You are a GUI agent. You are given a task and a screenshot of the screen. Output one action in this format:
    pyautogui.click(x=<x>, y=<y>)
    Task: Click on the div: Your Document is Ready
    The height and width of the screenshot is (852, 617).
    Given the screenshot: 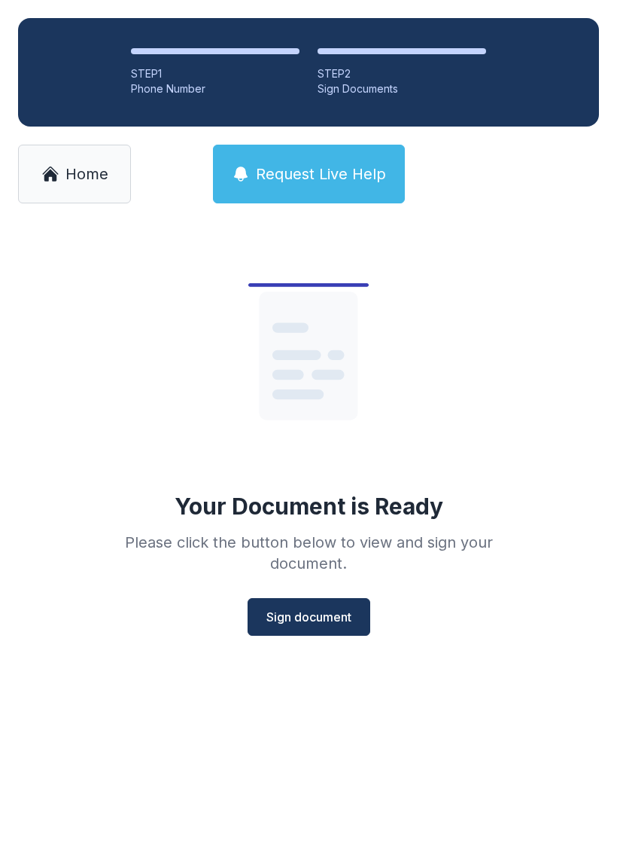 What is the action you would take?
    pyautogui.click(x=309, y=506)
    